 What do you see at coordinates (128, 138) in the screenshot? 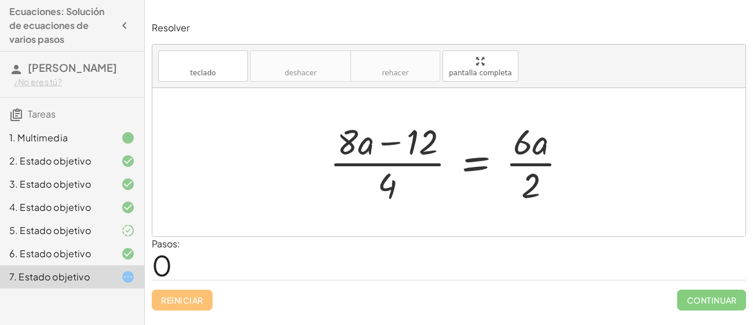
I see `i: Task finished.` at bounding box center [128, 138].